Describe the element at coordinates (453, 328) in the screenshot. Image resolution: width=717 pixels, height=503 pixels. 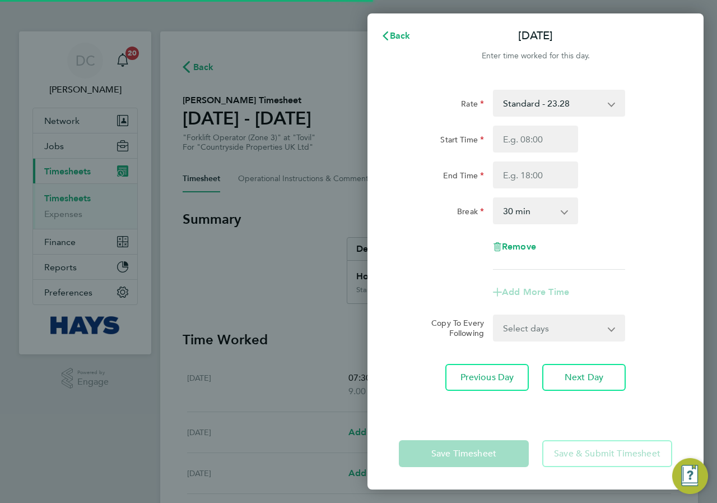
I see `label: Copy To Every Following` at that location.